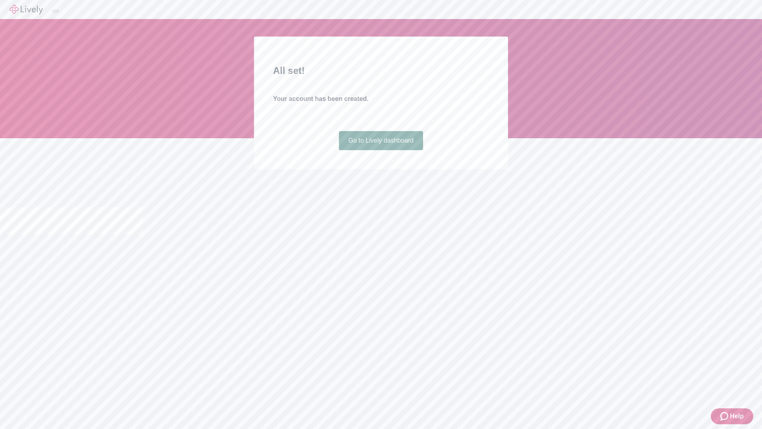 This screenshot has height=429, width=762. Describe the element at coordinates (736, 416) in the screenshot. I see `span: Help` at that location.